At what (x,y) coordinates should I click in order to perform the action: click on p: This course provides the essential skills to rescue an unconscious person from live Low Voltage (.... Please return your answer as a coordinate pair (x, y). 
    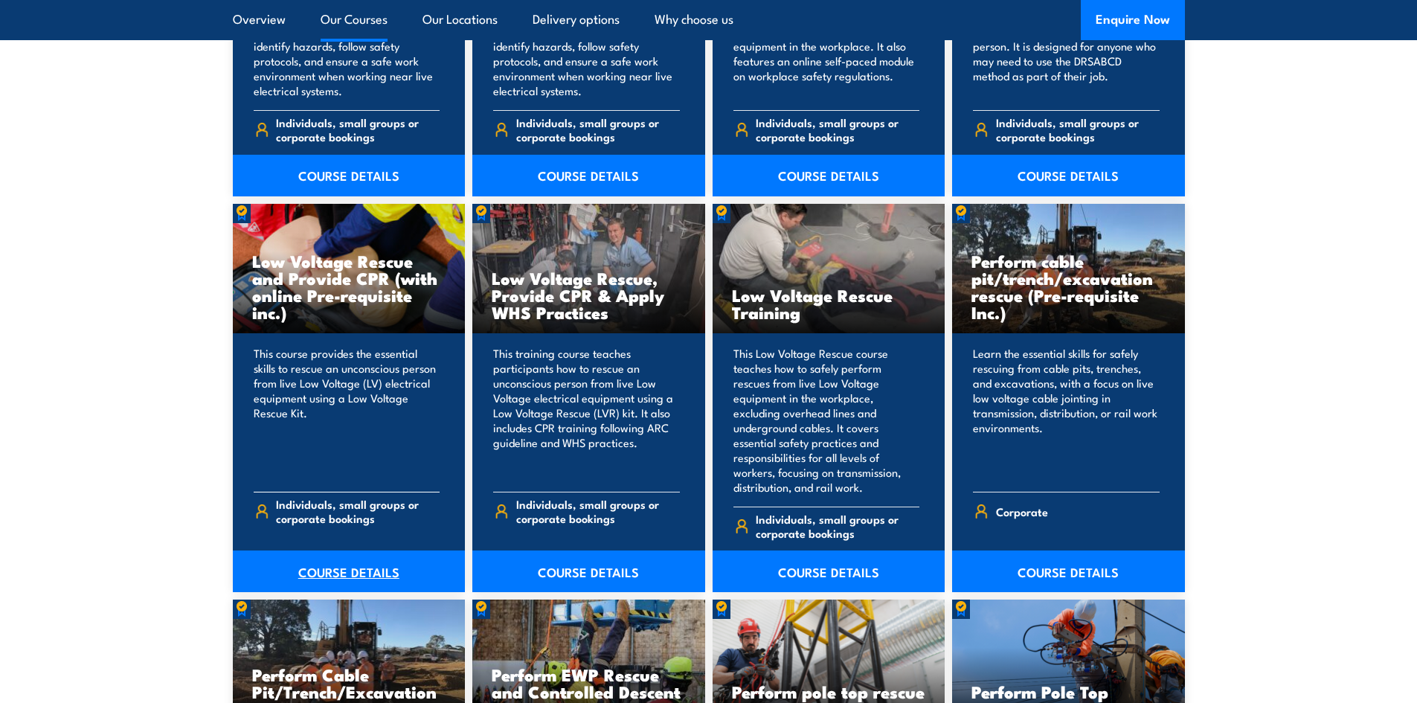
    Looking at the image, I should click on (347, 413).